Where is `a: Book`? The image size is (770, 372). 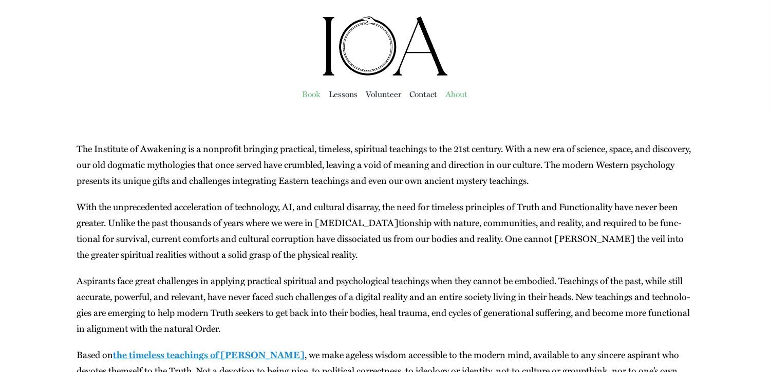 a: Book is located at coordinates (312, 94).